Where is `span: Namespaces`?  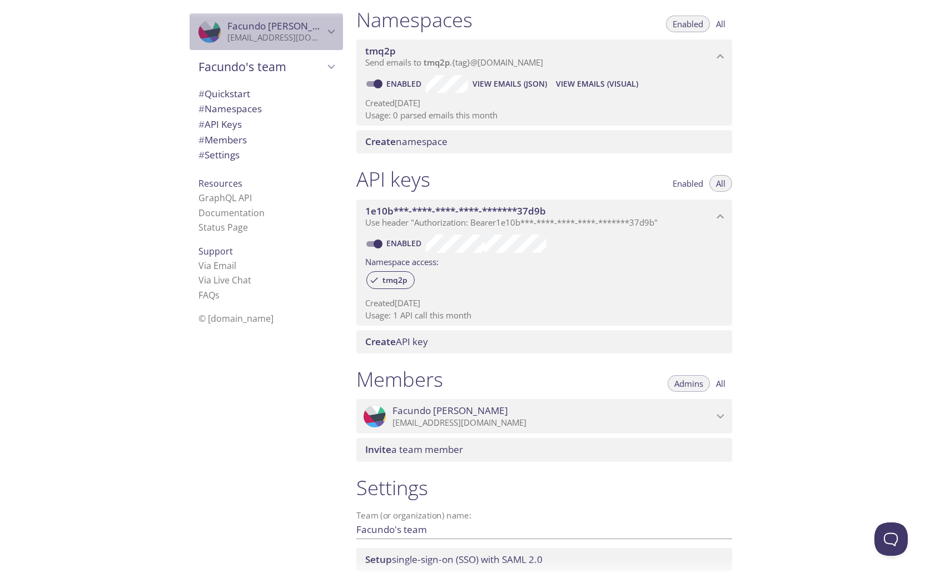
span: Namespaces is located at coordinates (230, 108).